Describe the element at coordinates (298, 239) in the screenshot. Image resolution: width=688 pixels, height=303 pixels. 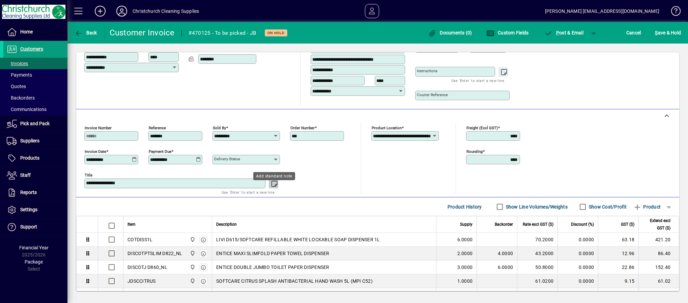
I see `span: LIVI D615/SOFTCARE REFILLABLE WHITE LOCKABLE SOAP DISPENSER 1L` at that location.